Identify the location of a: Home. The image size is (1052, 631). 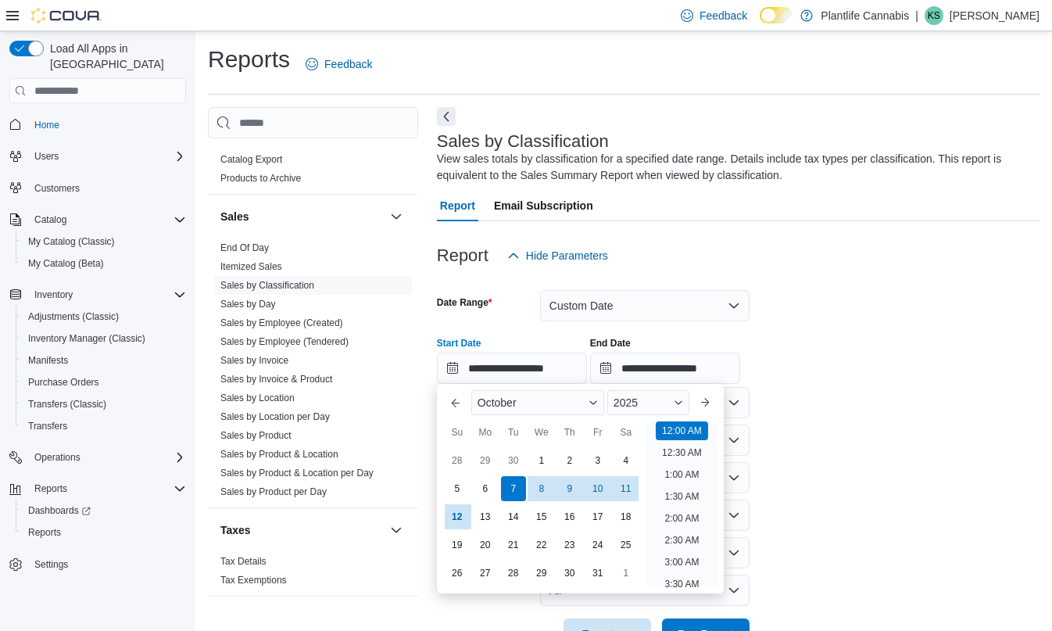
(47, 125).